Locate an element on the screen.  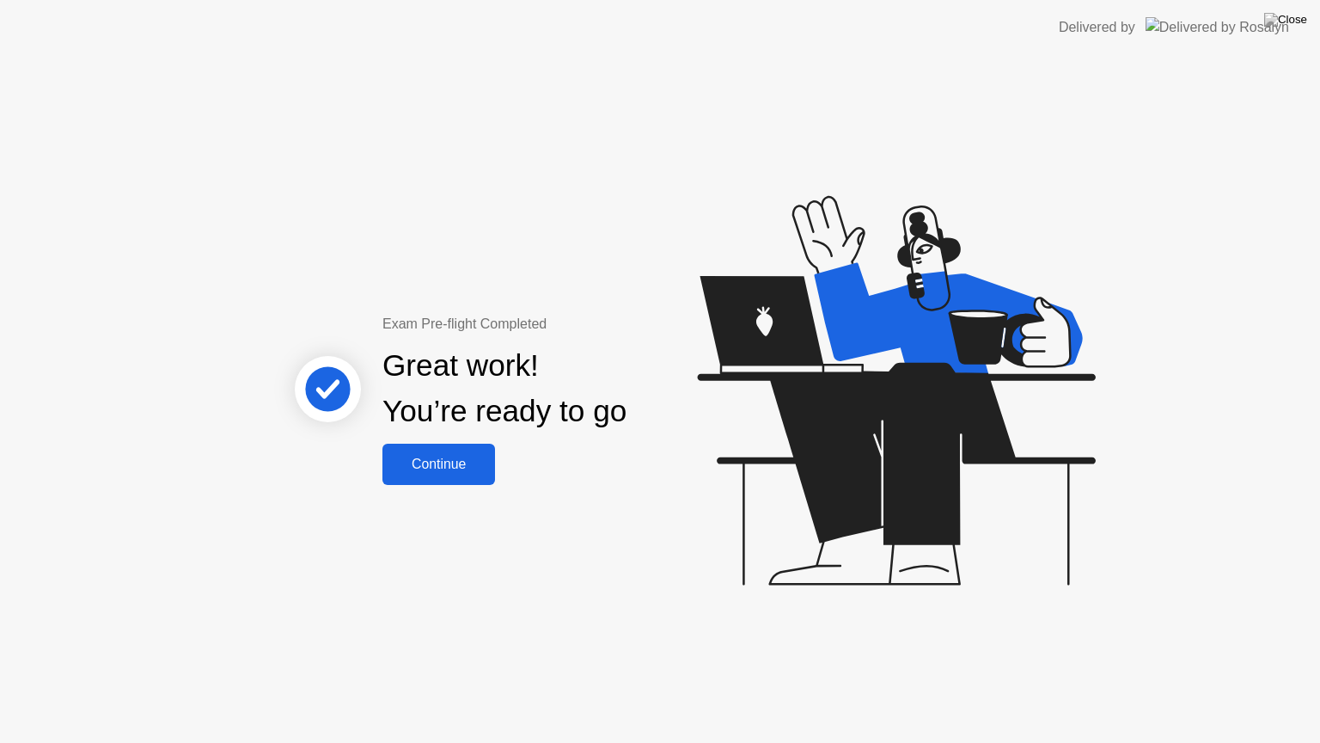
img: Delivered by Rosalyn is located at coordinates (1217, 27).